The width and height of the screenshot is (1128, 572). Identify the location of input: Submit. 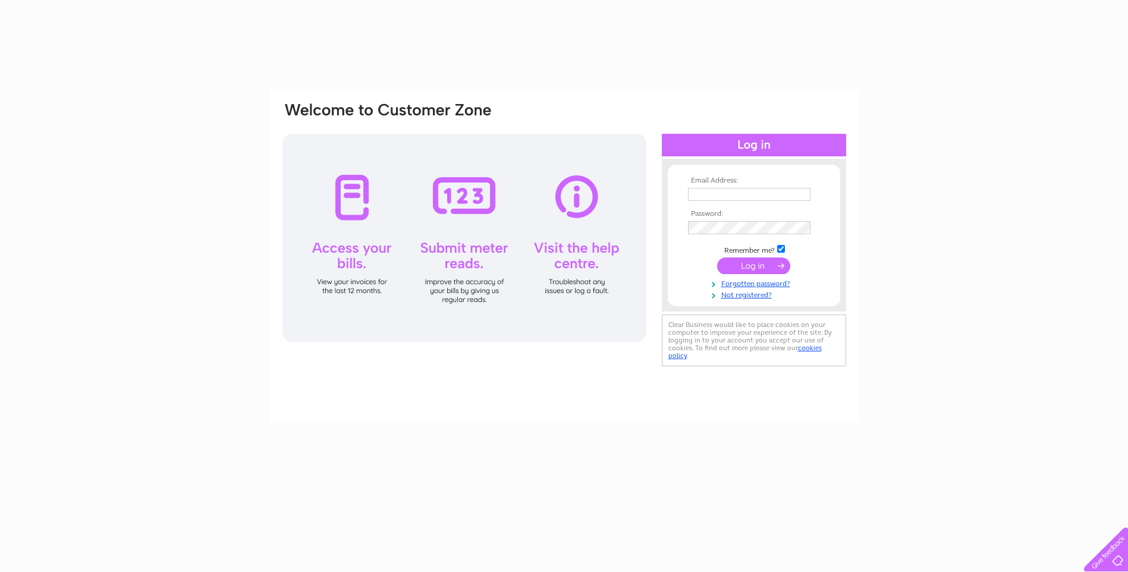
(753, 266).